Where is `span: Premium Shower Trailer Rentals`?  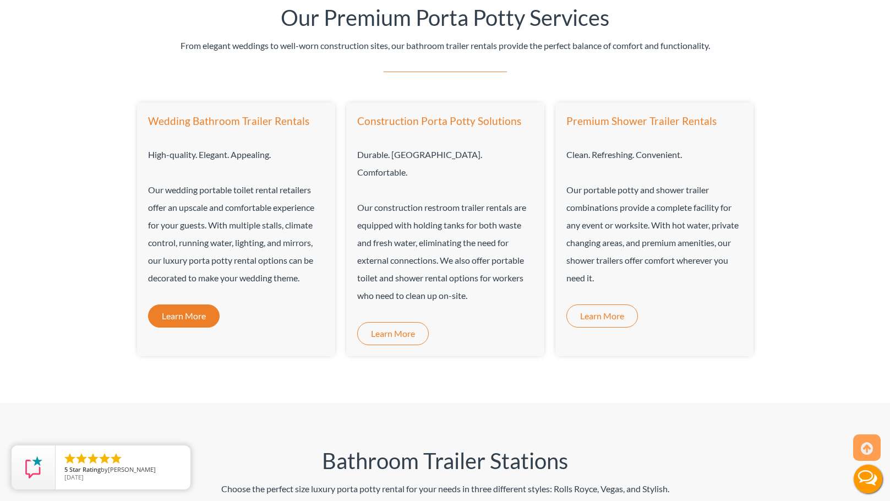
span: Premium Shower Trailer Rentals is located at coordinates (641, 121).